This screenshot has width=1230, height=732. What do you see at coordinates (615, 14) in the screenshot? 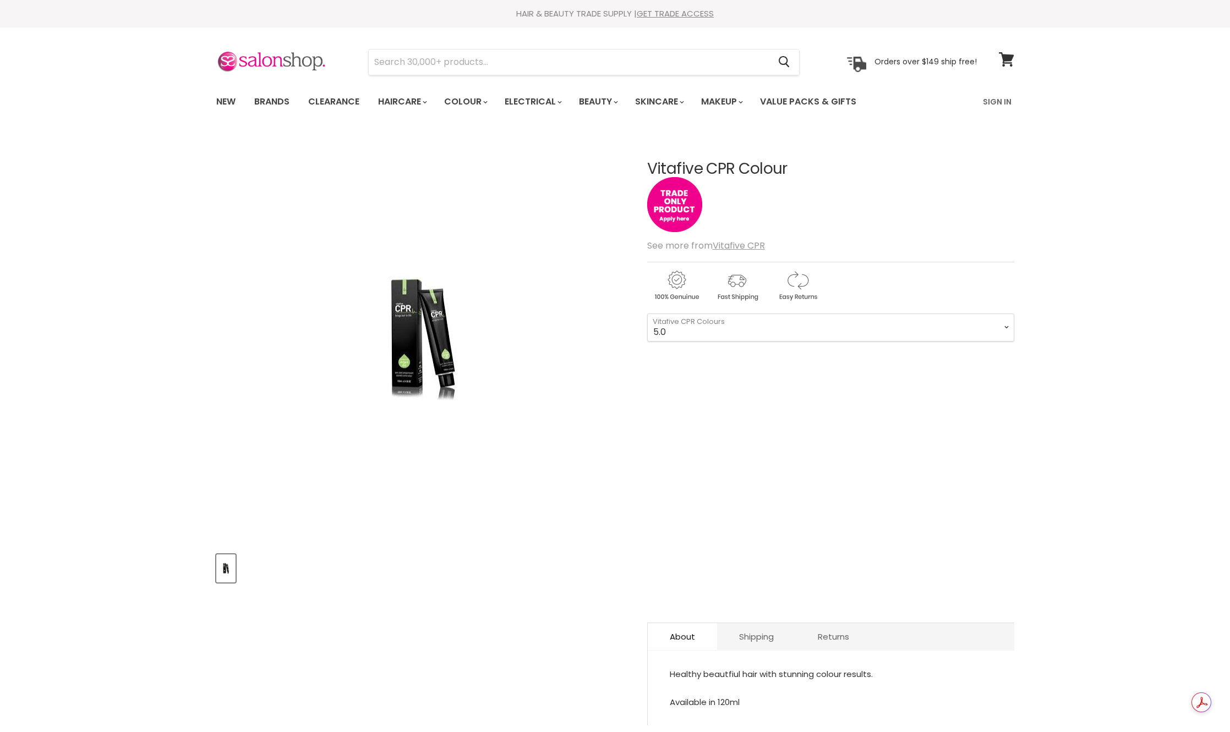
I see `div: HAIR & BEAUTY TRADE SUPPLY |` at bounding box center [615, 14].